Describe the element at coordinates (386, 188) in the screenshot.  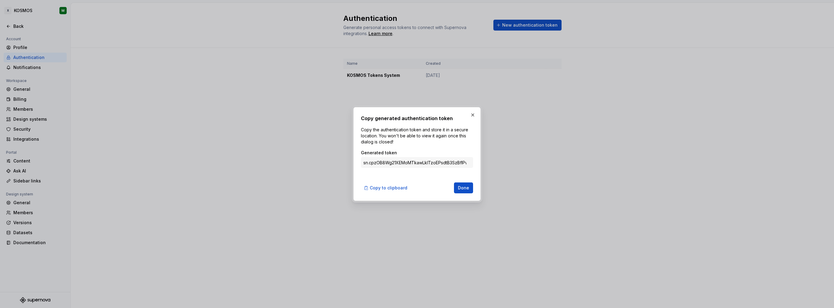
I see `button: Copy to clipboard` at that location.